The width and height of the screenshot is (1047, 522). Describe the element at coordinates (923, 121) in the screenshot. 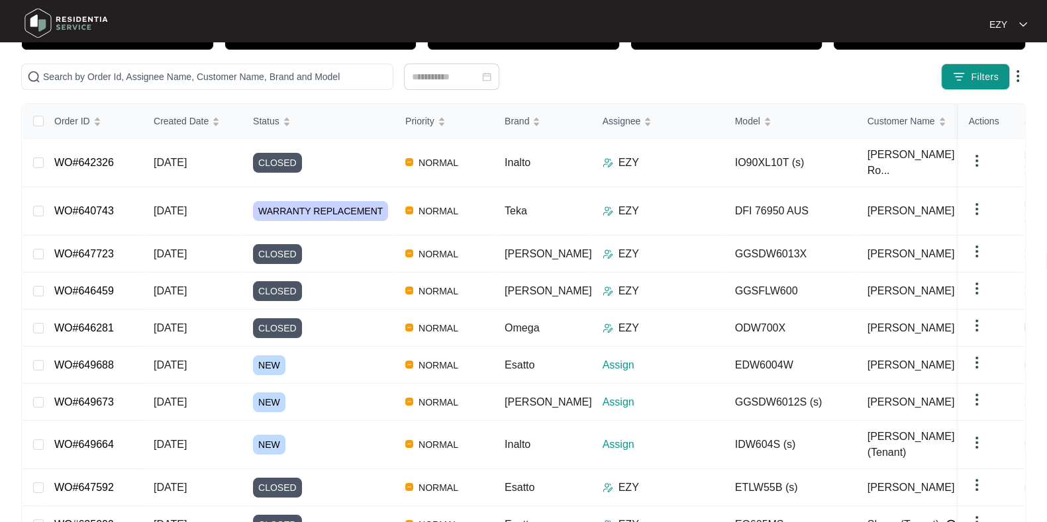

I see `th: Customer Name` at that location.